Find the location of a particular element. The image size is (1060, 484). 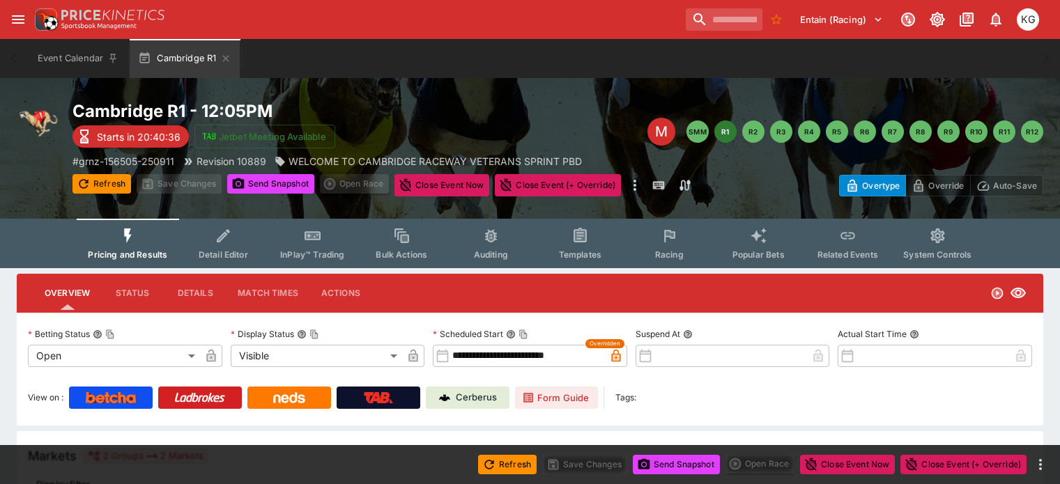

div: Event type filters is located at coordinates (529, 243).